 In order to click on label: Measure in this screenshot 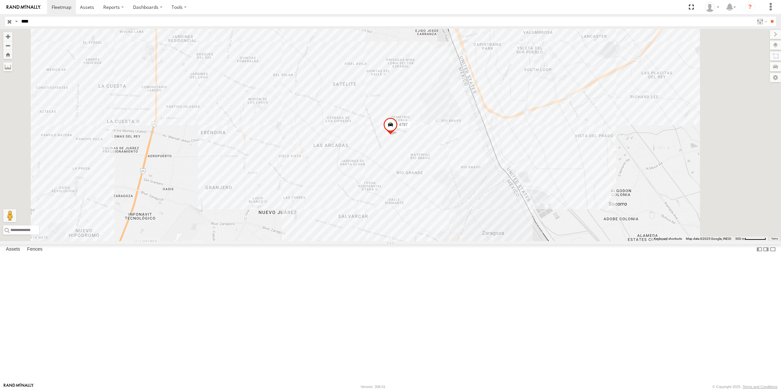, I will do `click(8, 67)`.